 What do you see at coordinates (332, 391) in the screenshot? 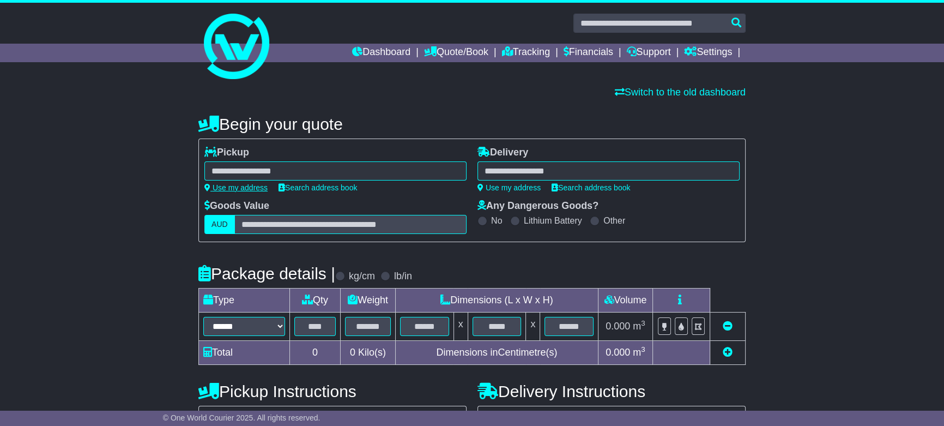
I see `h4: Pickup Instructions` at bounding box center [332, 391].